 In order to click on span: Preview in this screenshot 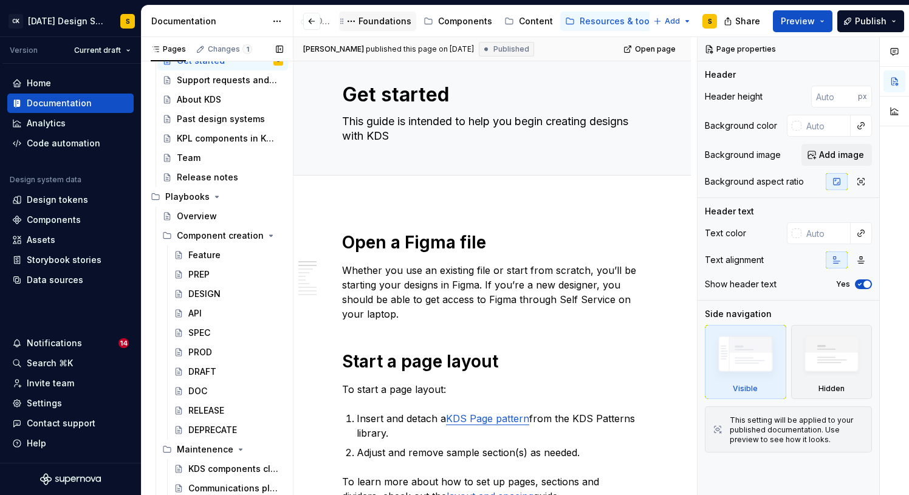, I will do `click(798, 21)`.